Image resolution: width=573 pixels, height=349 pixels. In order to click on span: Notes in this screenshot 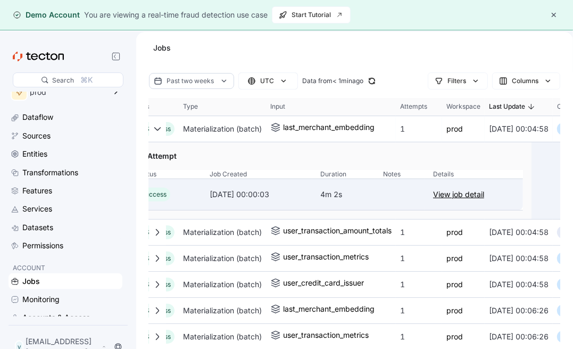, I will do `click(392, 174)`.